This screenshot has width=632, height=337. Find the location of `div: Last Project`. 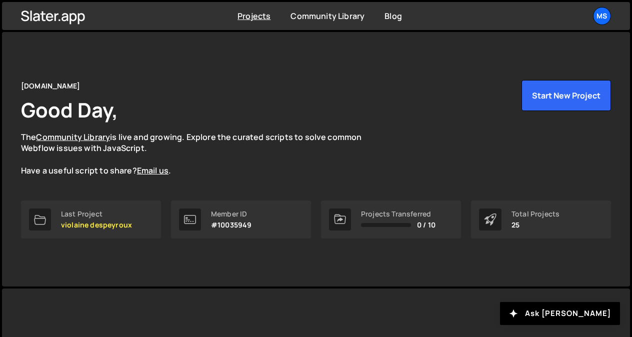

div: Last Project is located at coordinates (97, 214).